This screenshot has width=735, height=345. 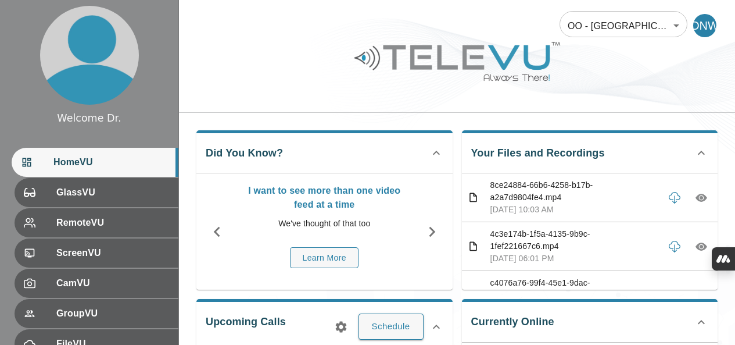 I want to click on span: CamVU, so click(x=113, y=283).